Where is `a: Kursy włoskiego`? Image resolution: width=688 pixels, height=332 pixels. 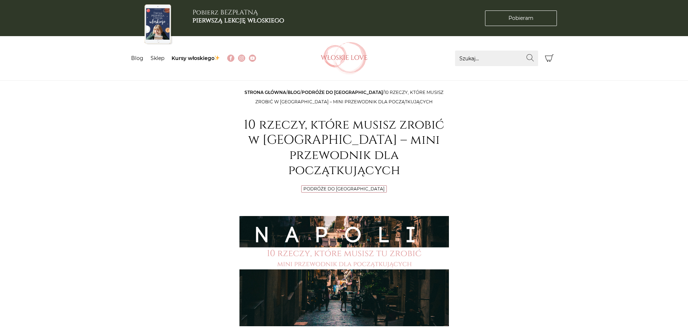
a: Kursy włoskiego is located at coordinates (196, 58).